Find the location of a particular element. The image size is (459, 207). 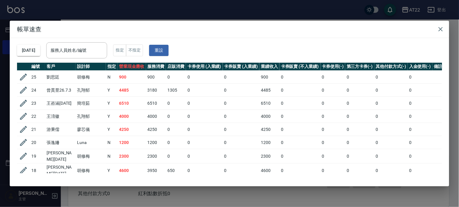

td: 25 is located at coordinates (37, 77).